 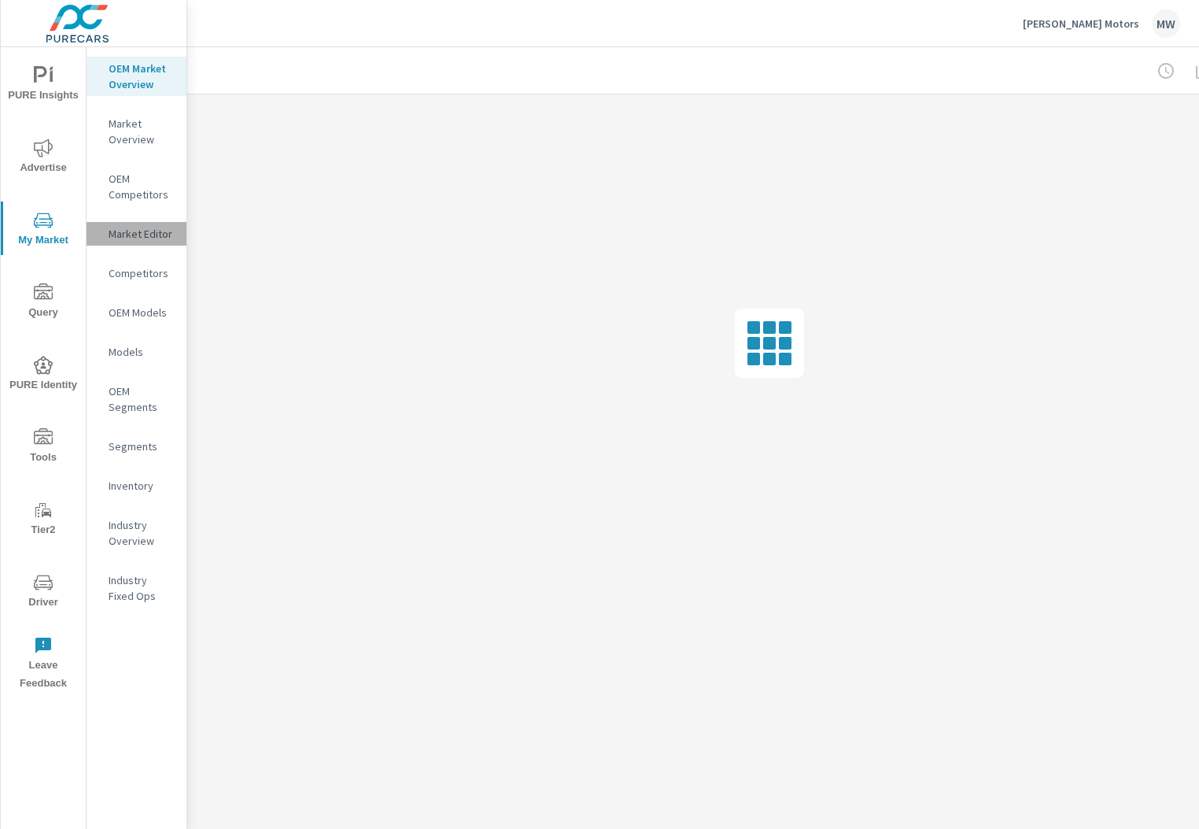 What do you see at coordinates (136, 234) in the screenshot?
I see `div: Market Editor` at bounding box center [136, 234].